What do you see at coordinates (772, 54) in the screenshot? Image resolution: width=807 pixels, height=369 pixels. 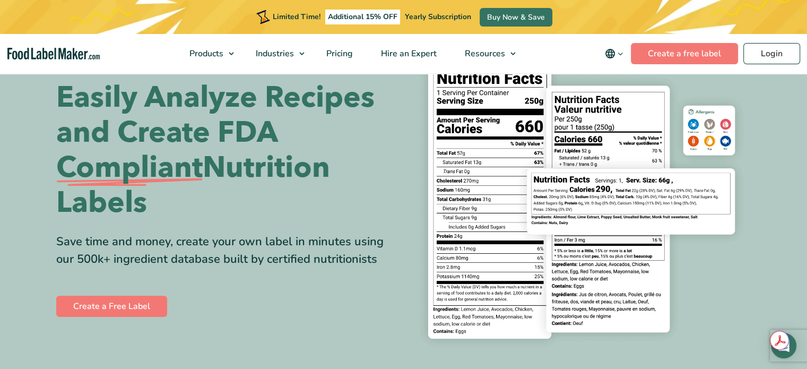 I see `a: Login` at bounding box center [772, 54].